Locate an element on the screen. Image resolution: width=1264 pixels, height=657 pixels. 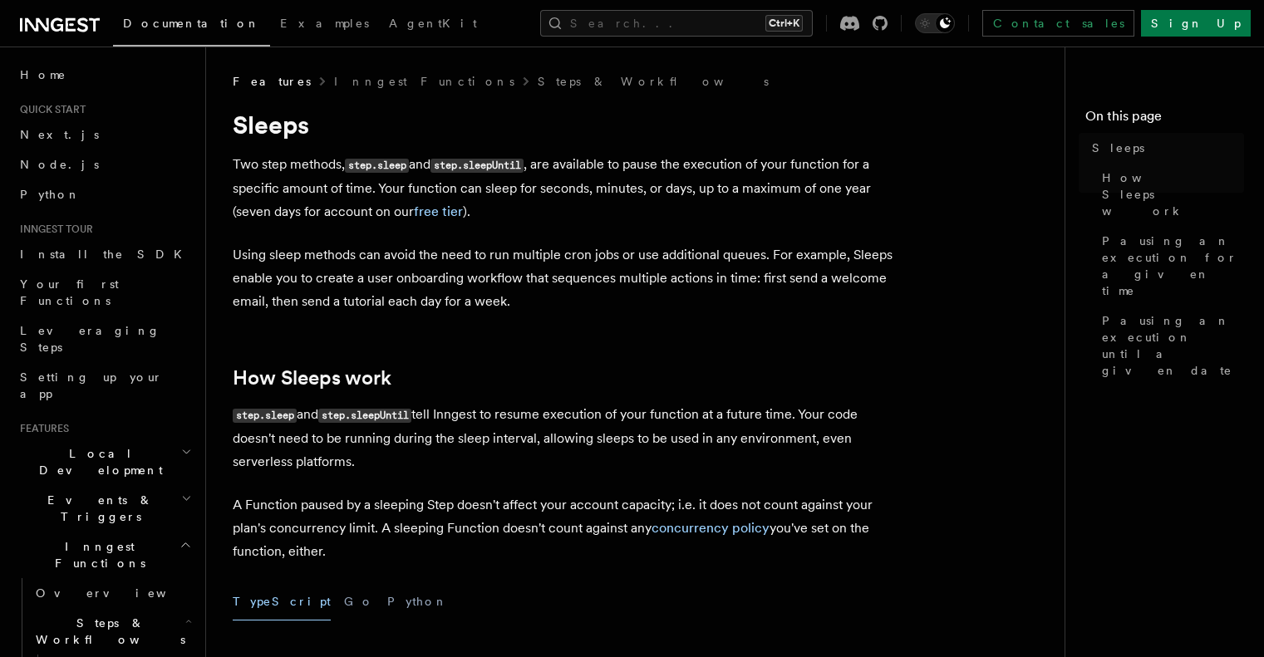
span: Next.js is located at coordinates (59, 135).